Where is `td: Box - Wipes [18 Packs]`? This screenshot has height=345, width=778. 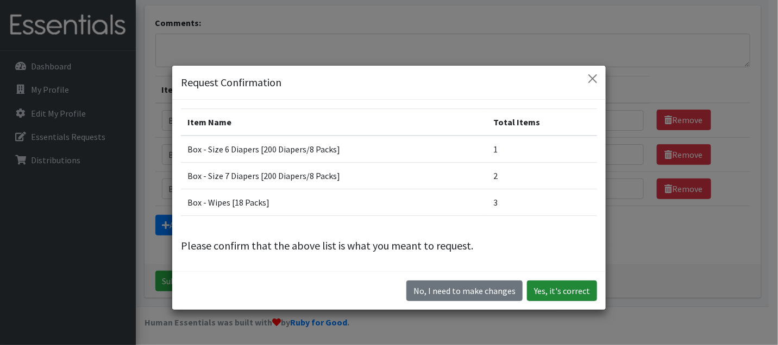 td: Box - Wipes [18 Packs] is located at coordinates (333, 203).